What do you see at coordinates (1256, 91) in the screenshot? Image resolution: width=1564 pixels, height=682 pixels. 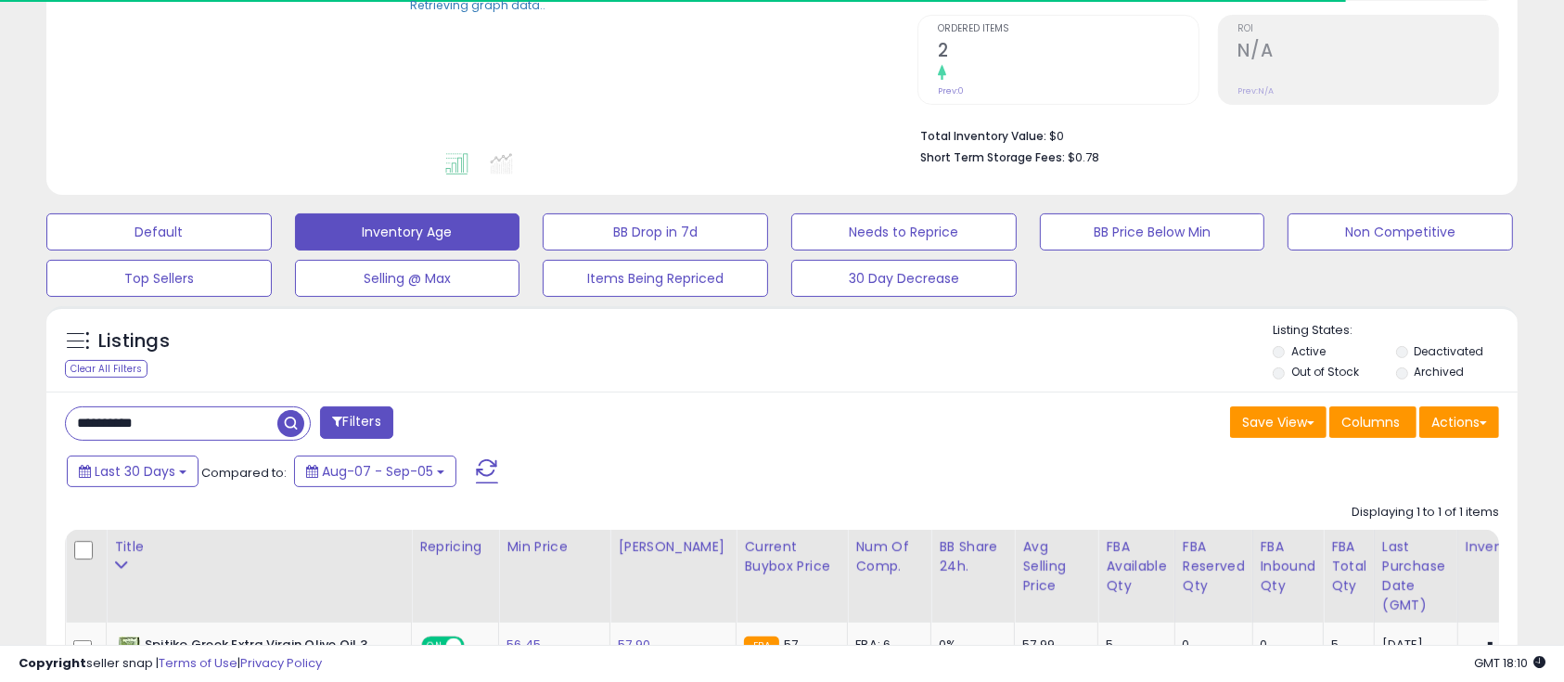 I see `small: Prev: N/A` at bounding box center [1256, 91].